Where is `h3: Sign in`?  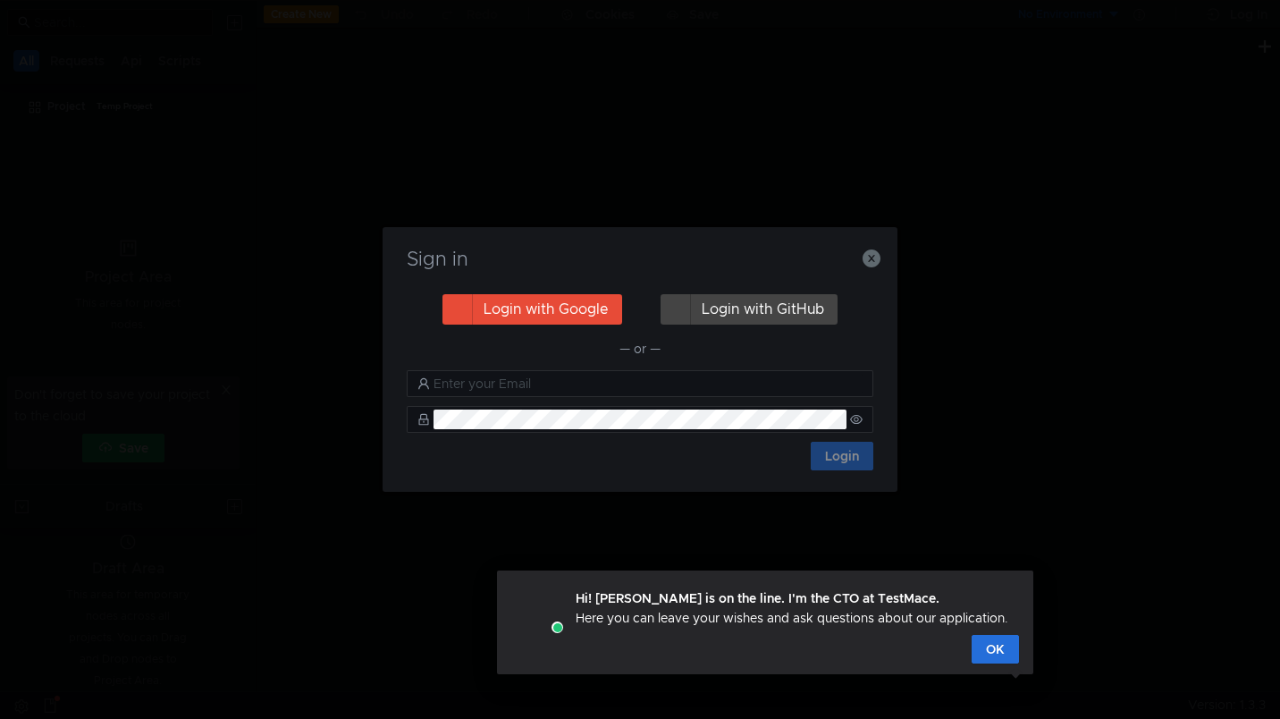 h3: Sign in is located at coordinates (640, 259).